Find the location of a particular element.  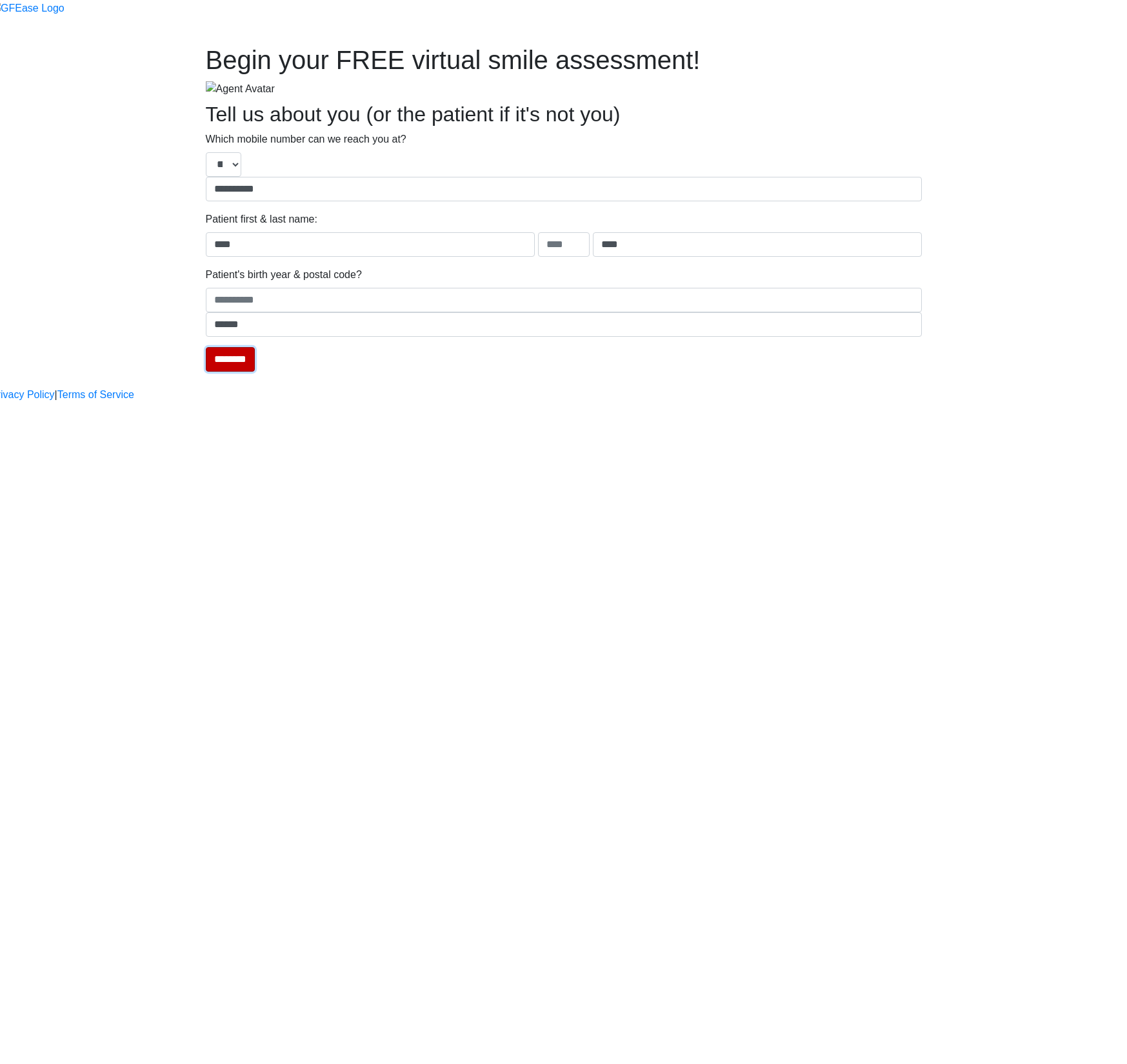

label: Patient first & last name: is located at coordinates (261, 219).